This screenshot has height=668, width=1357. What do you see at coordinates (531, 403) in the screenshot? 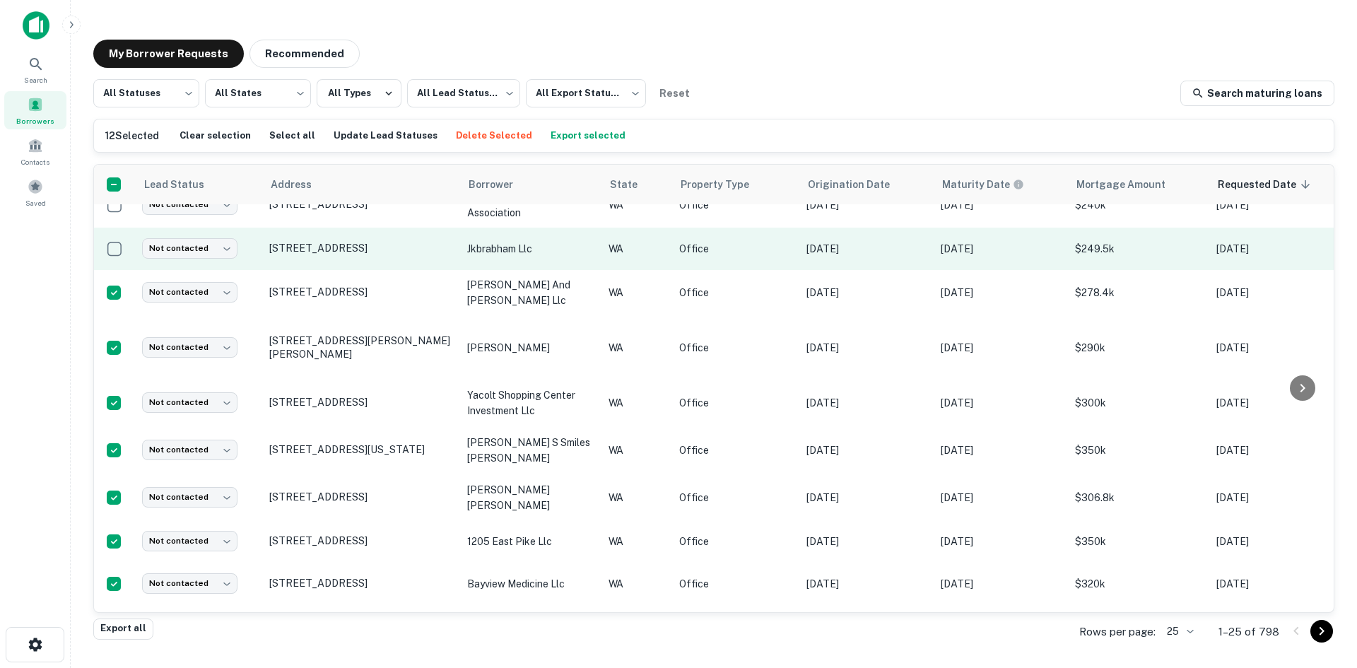
I see `p: yacolt shopping center investment llc` at bounding box center [531, 403].